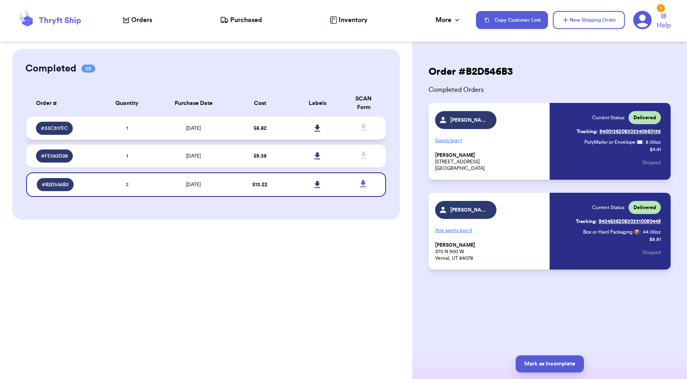  I want to click on th: Order #, so click(62, 103).